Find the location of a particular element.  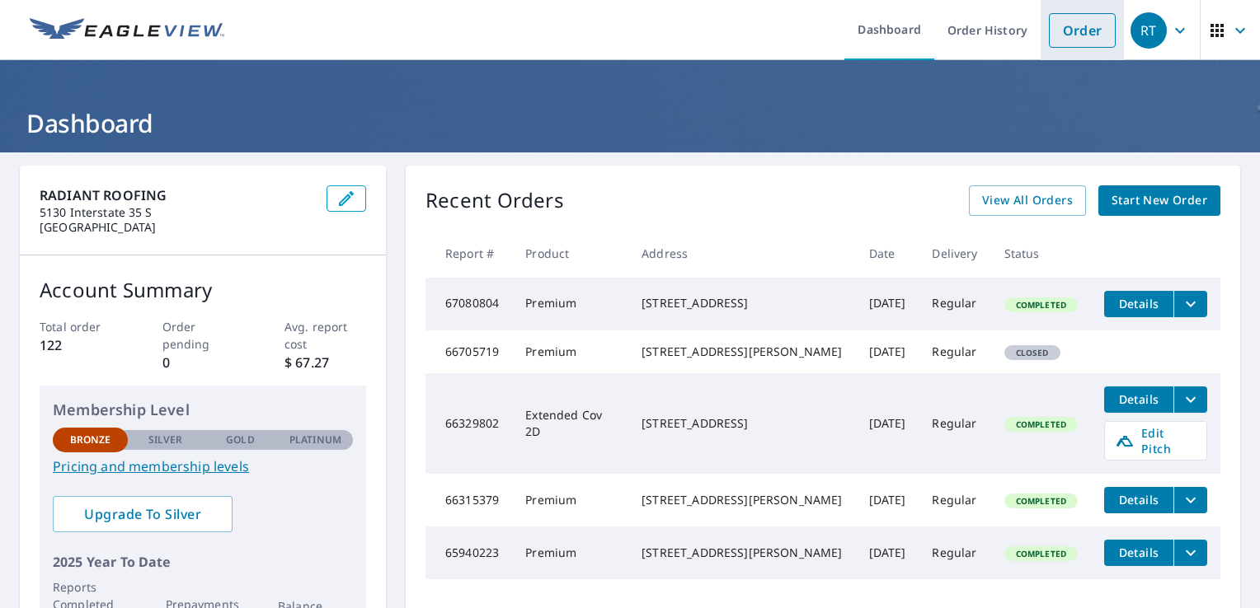

button: filesDropdownBtn-66315379 is located at coordinates (1190, 500).